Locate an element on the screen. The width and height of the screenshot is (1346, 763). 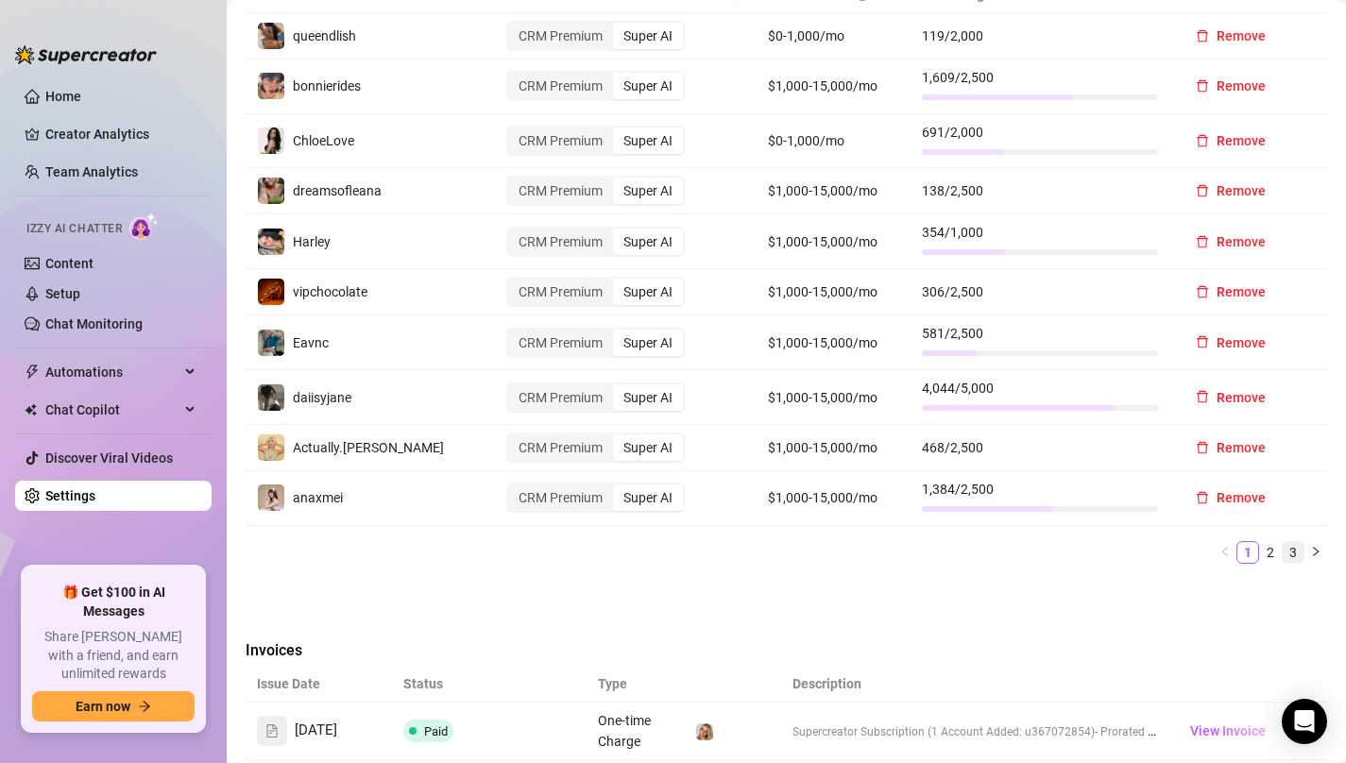
img: daiisyjane is located at coordinates (271, 398).